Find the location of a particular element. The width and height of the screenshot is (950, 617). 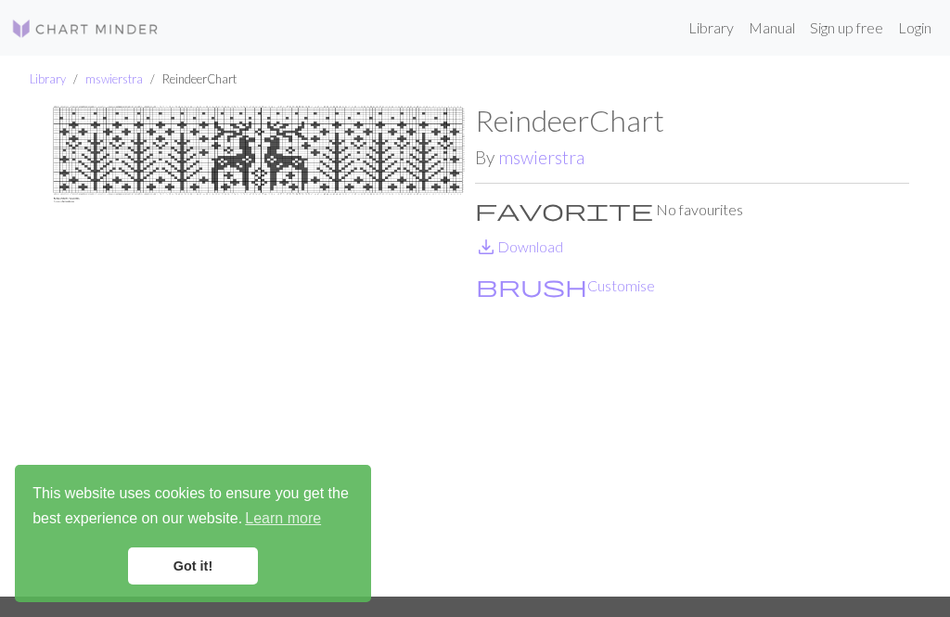

a: DownloadDownload is located at coordinates (519, 246).